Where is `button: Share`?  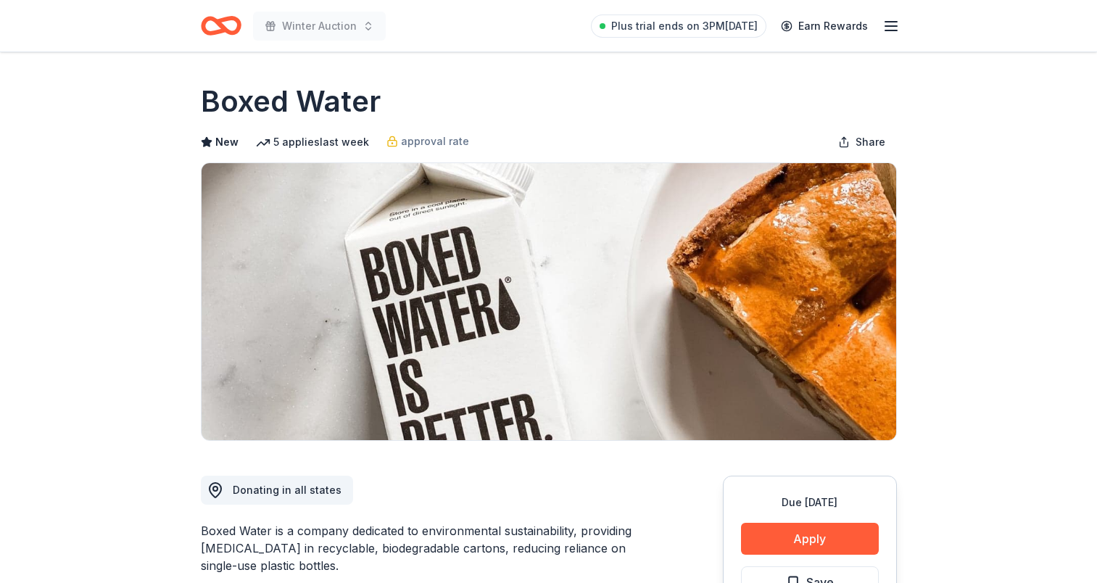 button: Share is located at coordinates (861, 142).